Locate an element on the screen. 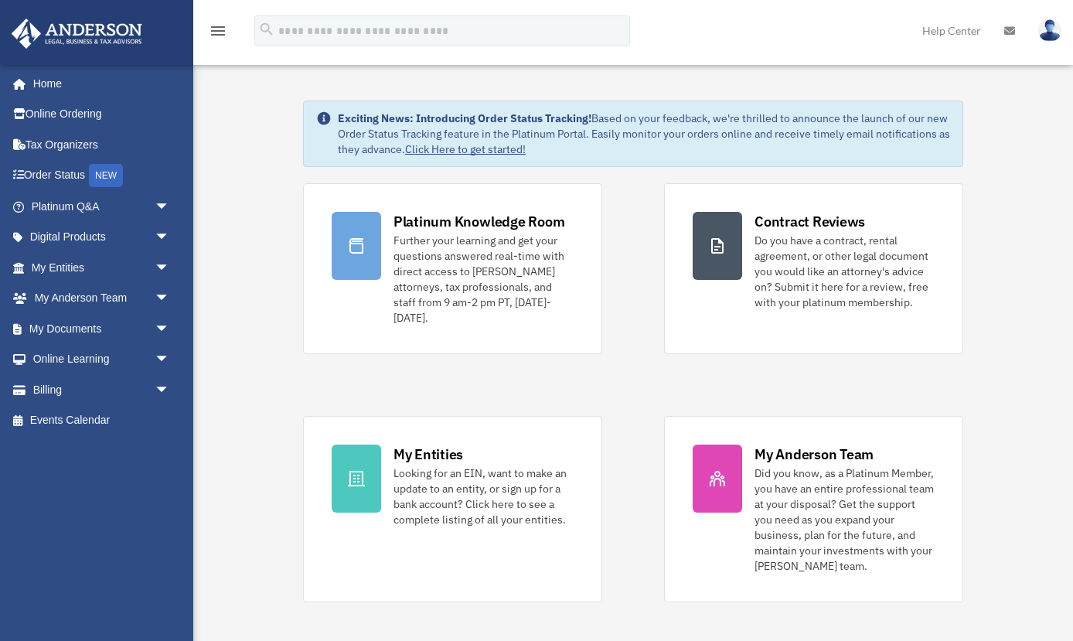 Image resolution: width=1073 pixels, height=641 pixels. div: NEW is located at coordinates (106, 175).